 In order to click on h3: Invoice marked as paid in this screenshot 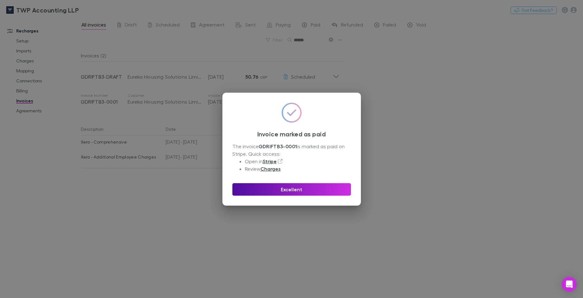, I will do `click(291, 134)`.